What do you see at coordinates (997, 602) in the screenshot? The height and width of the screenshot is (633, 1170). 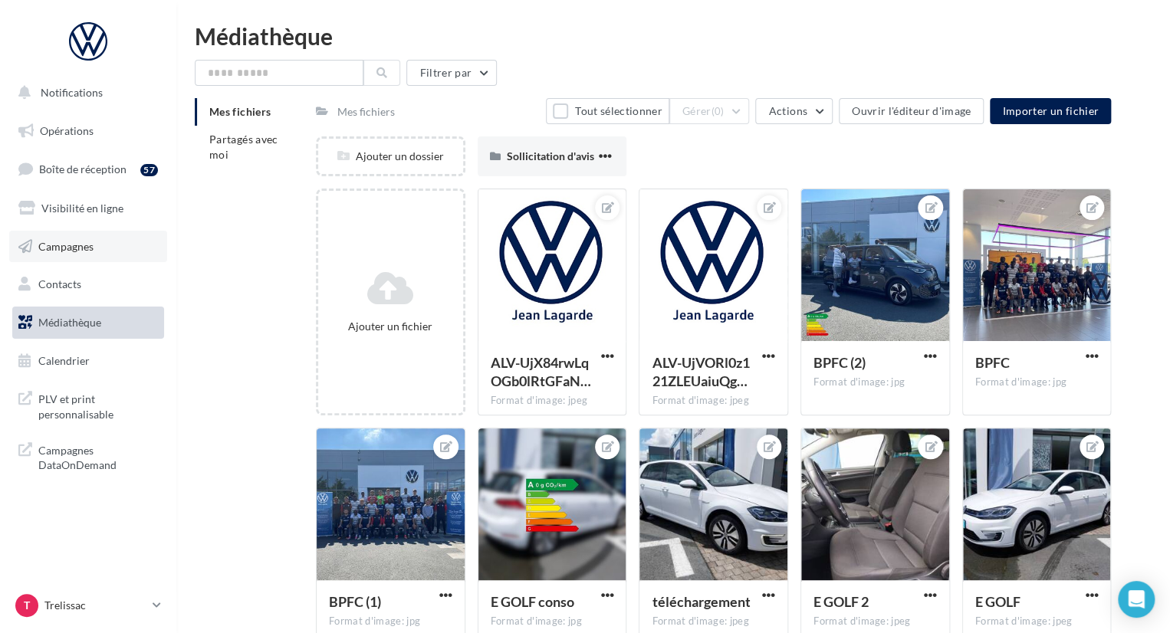 I see `span: E GOLF` at bounding box center [997, 602].